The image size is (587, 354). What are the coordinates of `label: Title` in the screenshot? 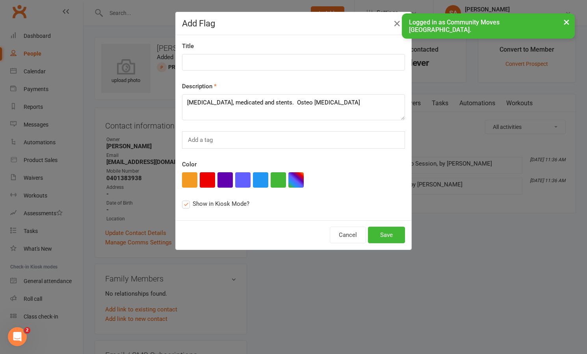 It's located at (188, 46).